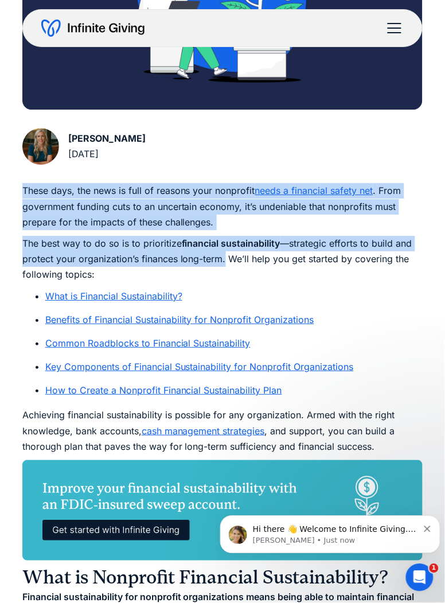 The height and width of the screenshot is (603, 445). What do you see at coordinates (120, 38) in the screenshot?
I see `p: Hi there 👋 Welcome to Infinite Giving. If you have any questions, just reply to this message. [GE...` at bounding box center [120, 38].